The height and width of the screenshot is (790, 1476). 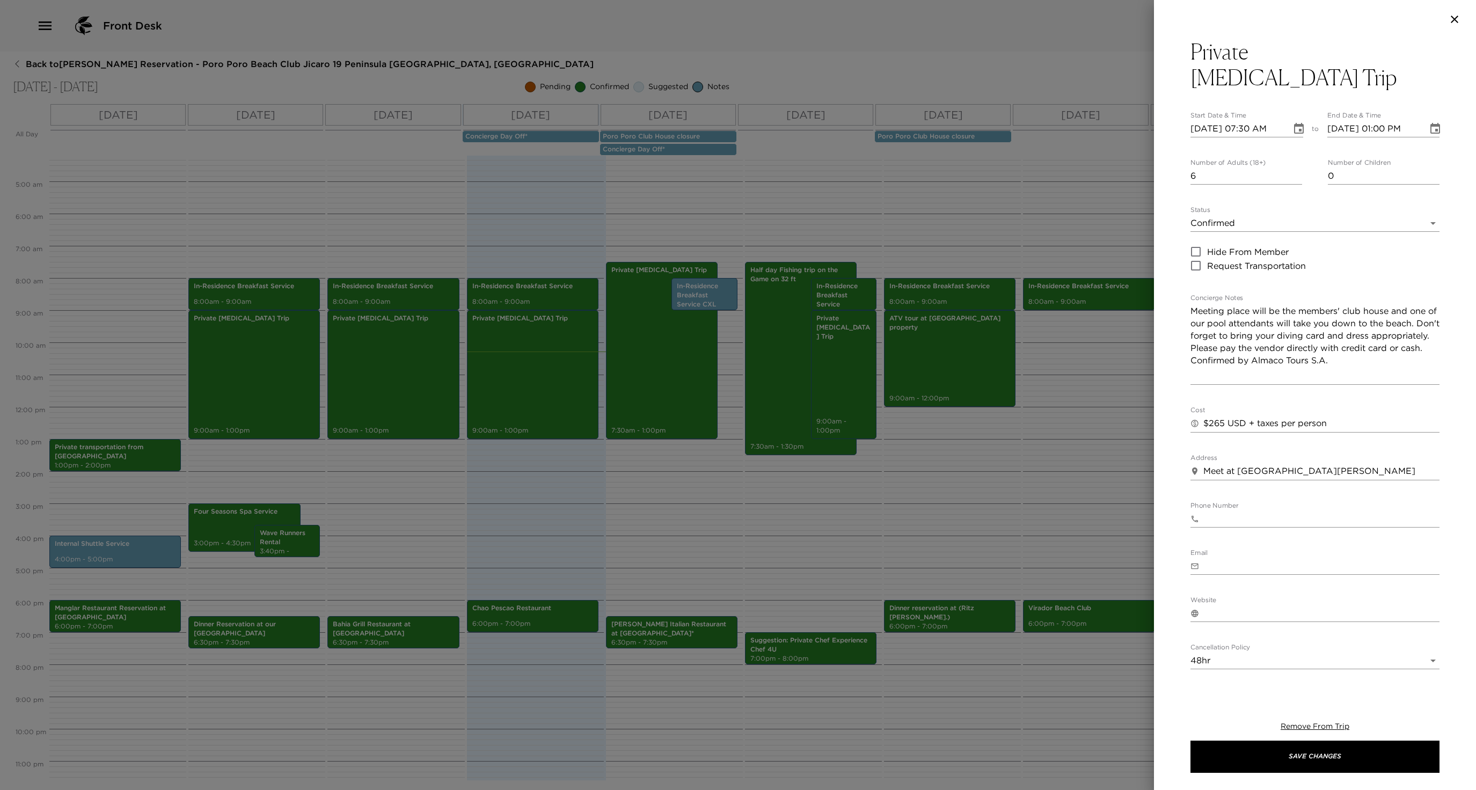 I want to click on label: Email, so click(x=1199, y=553).